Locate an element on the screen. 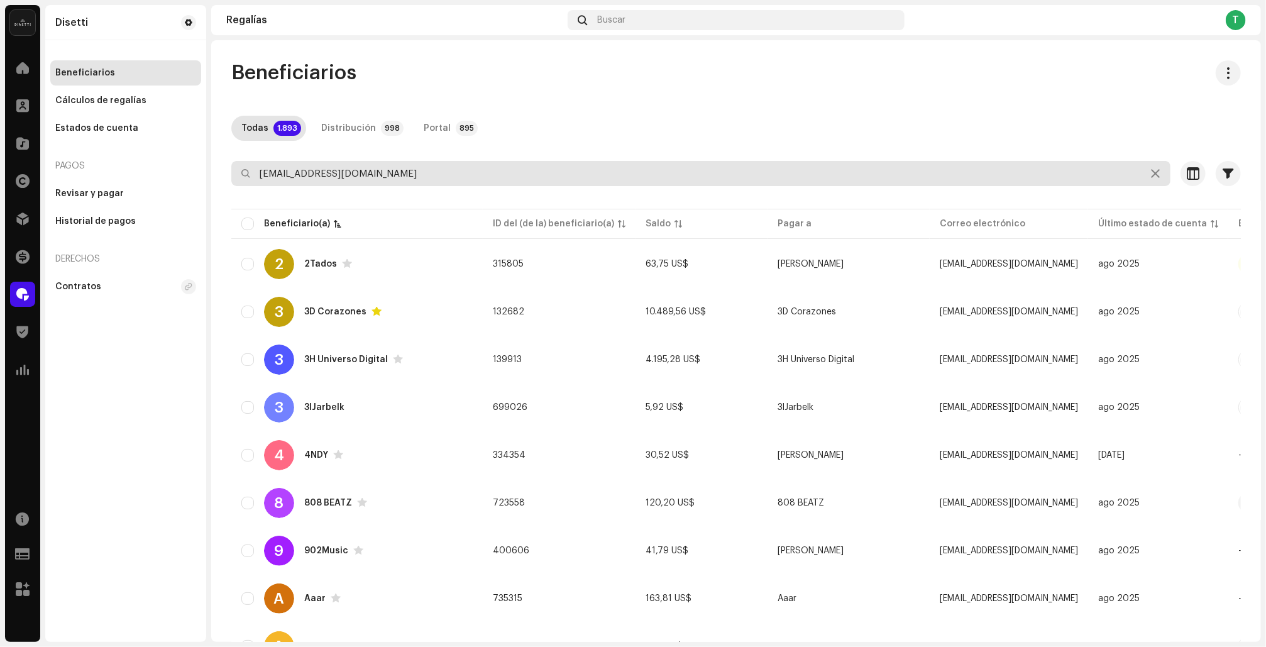 Image resolution: width=1266 pixels, height=647 pixels. re-a-nav-header: Pagos is located at coordinates (126, 166).